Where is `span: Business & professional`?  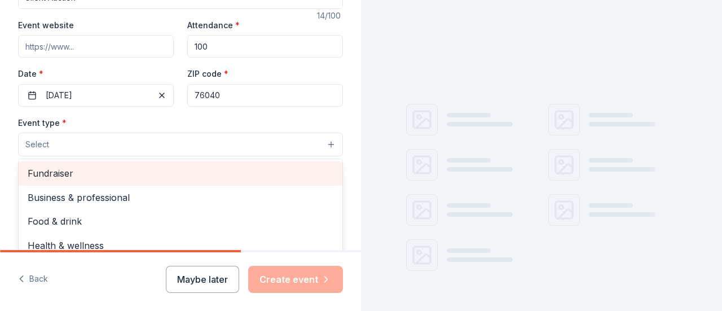 span: Business & professional is located at coordinates (180, 197).